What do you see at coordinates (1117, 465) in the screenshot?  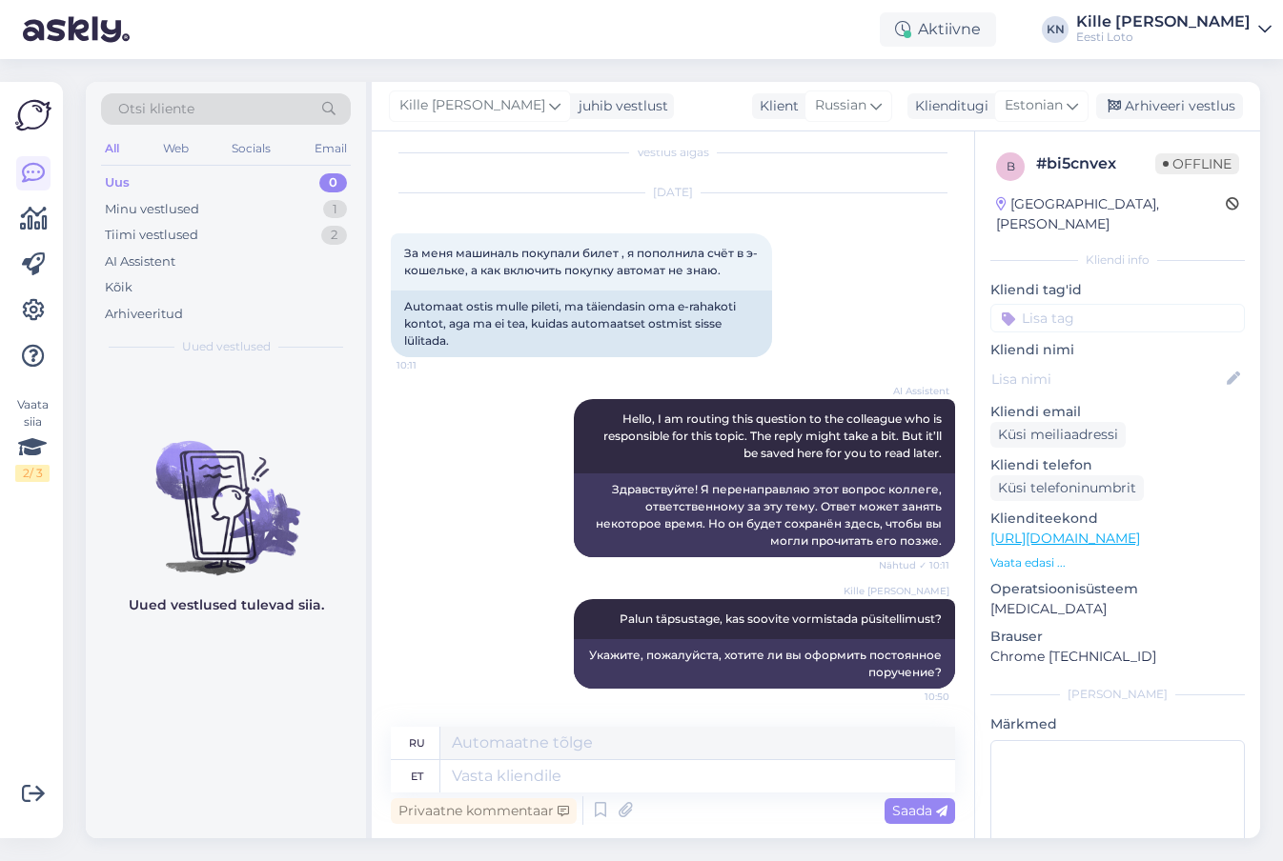 I see `p: Kliendi telefon` at bounding box center [1117, 465].